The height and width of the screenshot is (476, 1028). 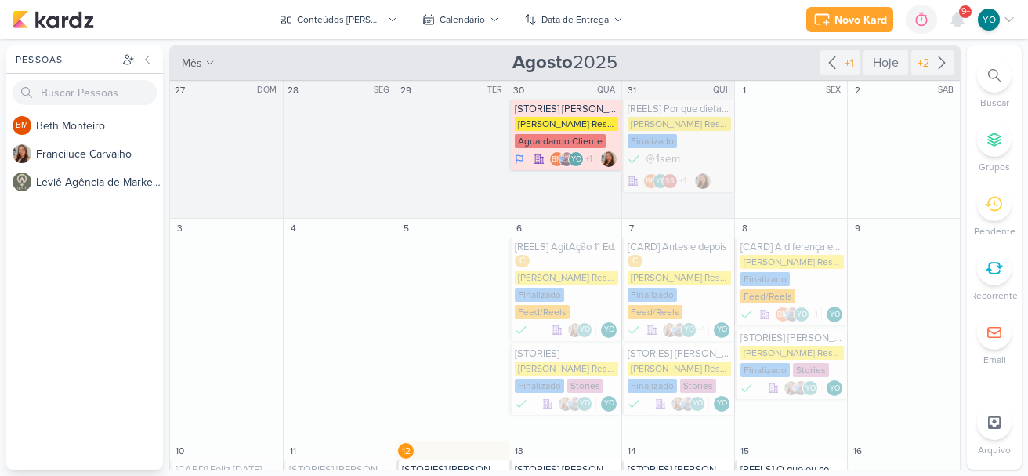 What do you see at coordinates (560, 141) in the screenshot?
I see `div: Aguardando Cliente` at bounding box center [560, 141].